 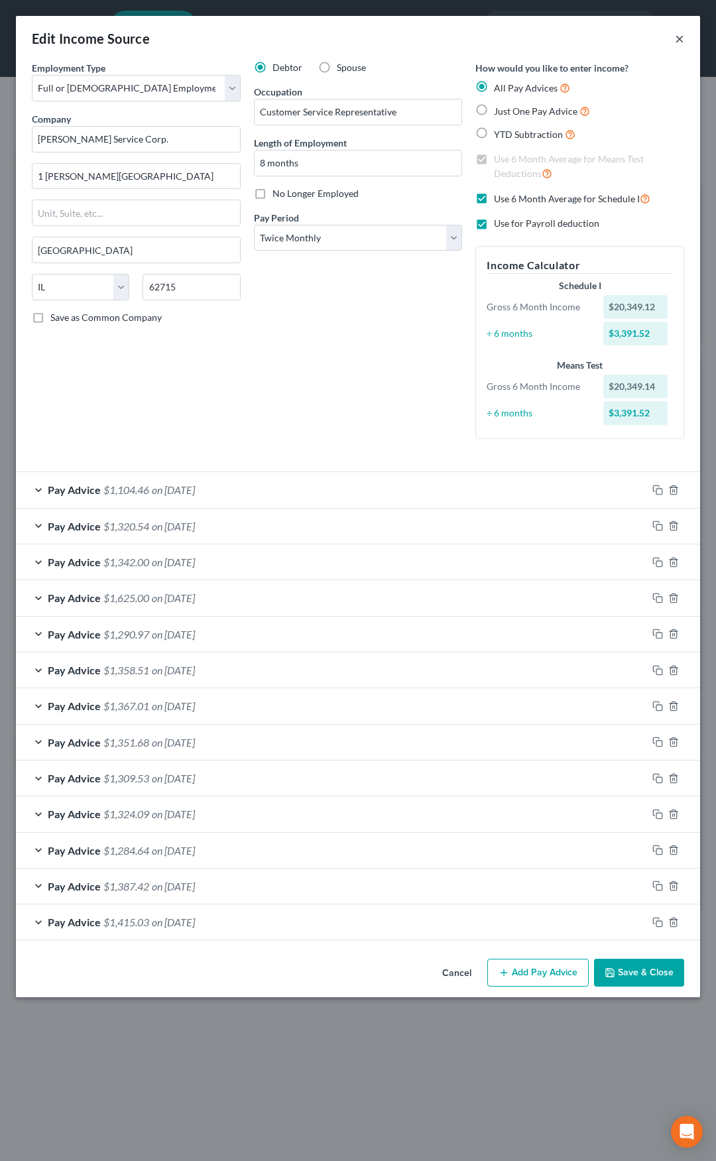 I want to click on div: $20,349.14, so click(x=635, y=387).